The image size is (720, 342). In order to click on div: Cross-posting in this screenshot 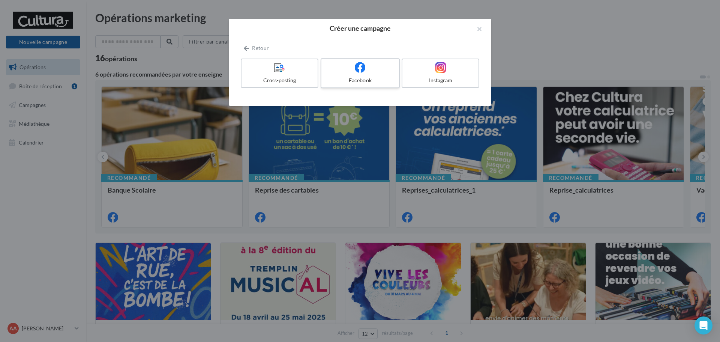, I will do `click(280, 80)`.